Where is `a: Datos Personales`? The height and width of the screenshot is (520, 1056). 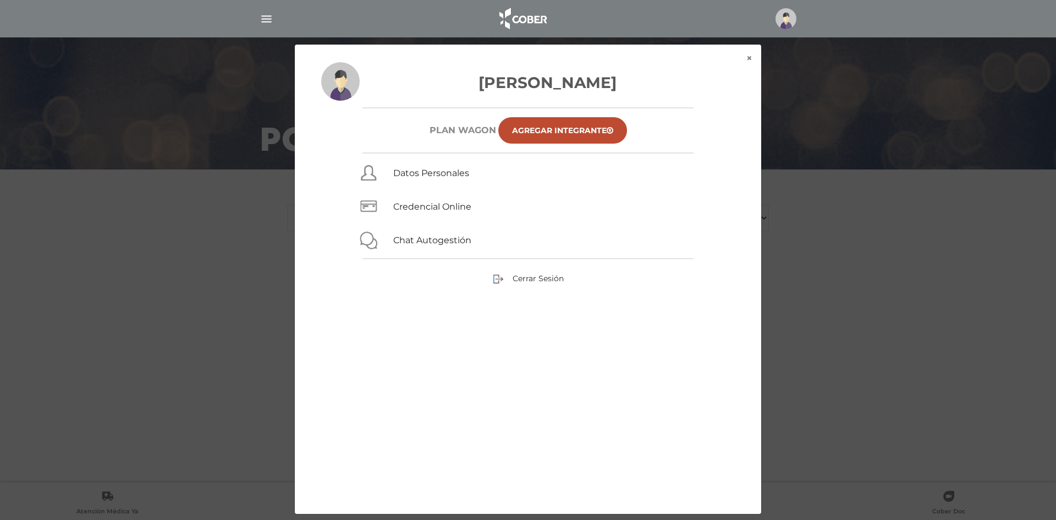 a: Datos Personales is located at coordinates (431, 173).